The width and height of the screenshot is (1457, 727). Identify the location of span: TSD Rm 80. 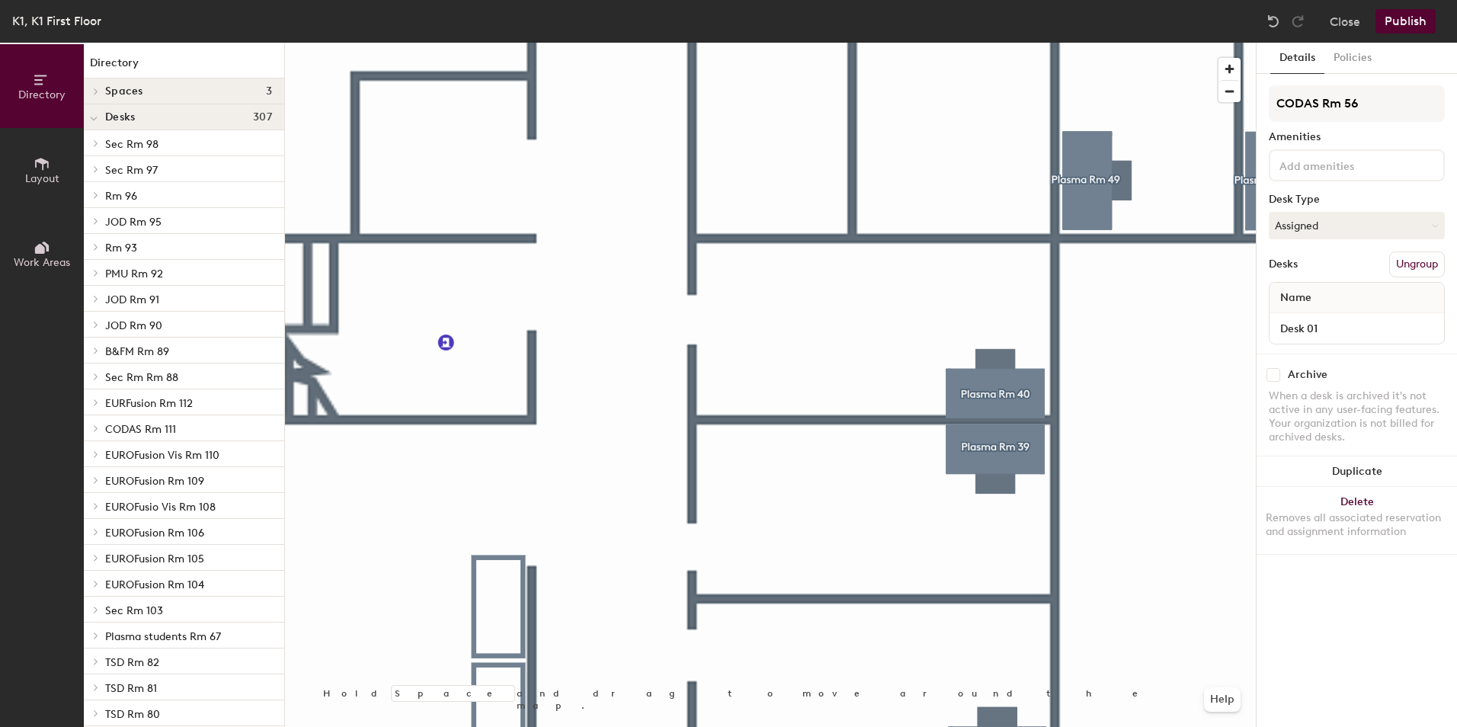
(133, 714).